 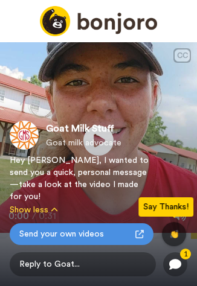 What do you see at coordinates (24, 135) in the screenshot?
I see `img: Goat Milk Stuff` at bounding box center [24, 135].